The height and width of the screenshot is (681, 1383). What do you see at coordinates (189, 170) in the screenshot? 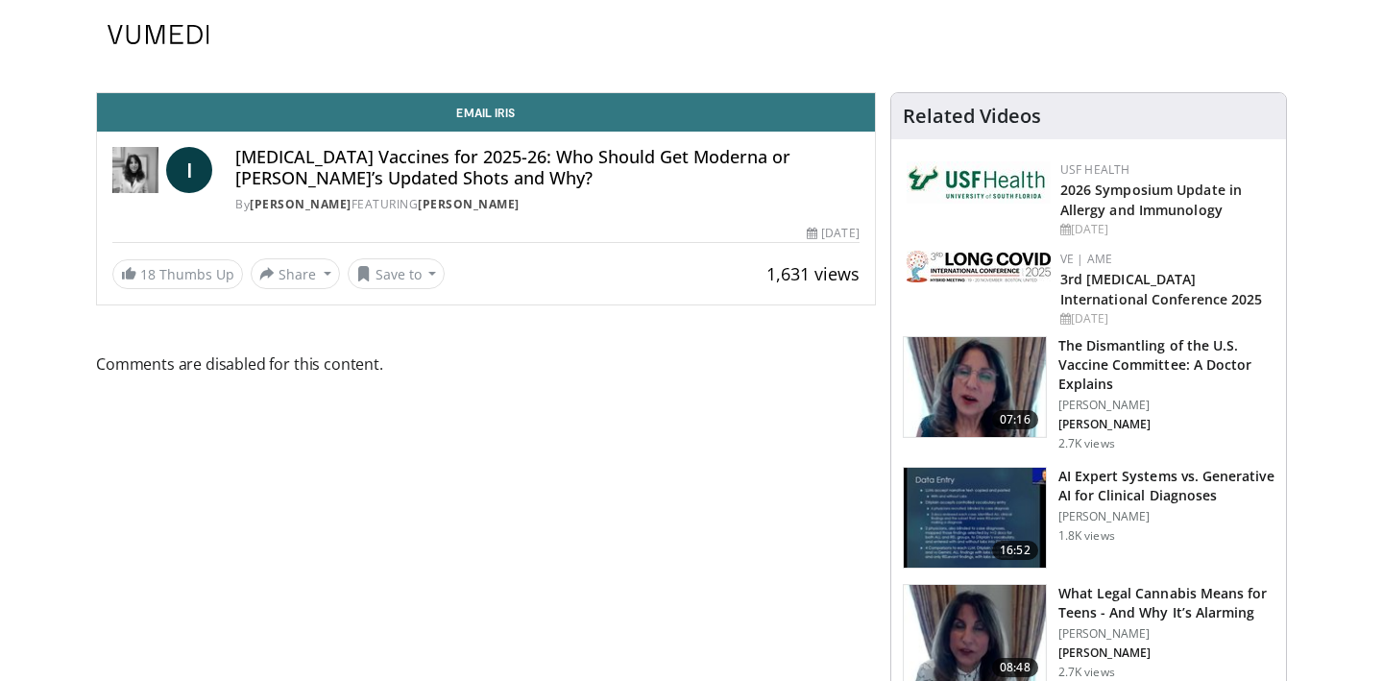
I see `span: I` at bounding box center [189, 170].